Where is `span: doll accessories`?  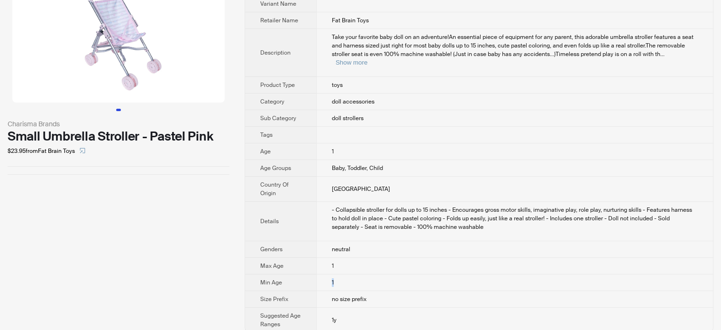
span: doll accessories is located at coordinates (353, 101).